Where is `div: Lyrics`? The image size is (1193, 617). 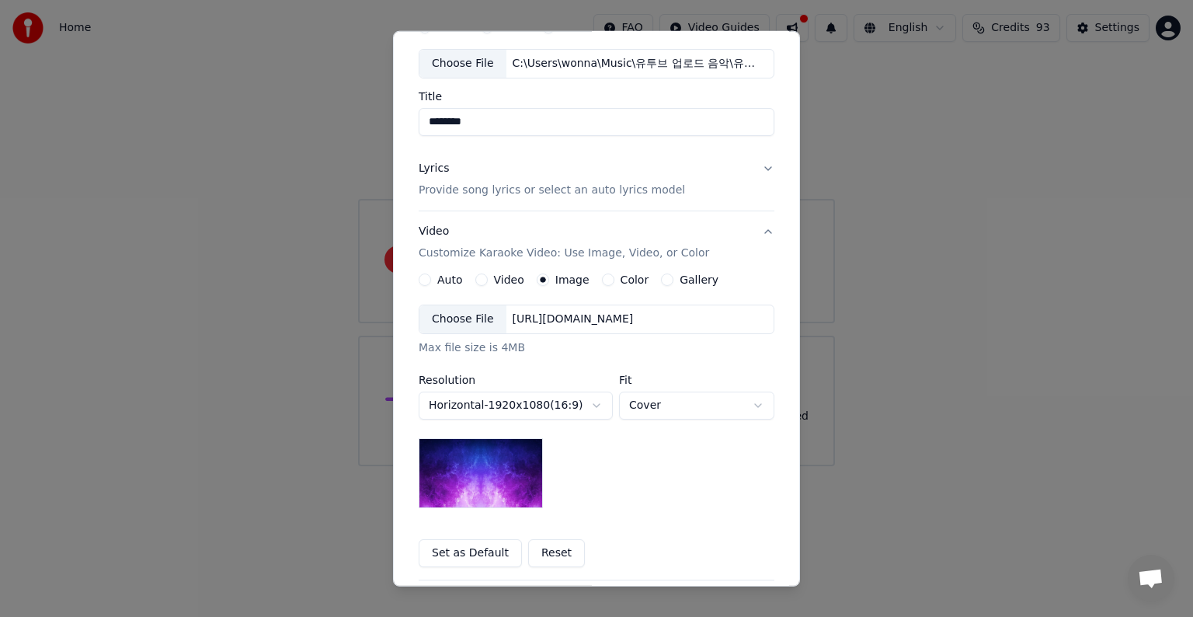
div: Lyrics is located at coordinates (433, 169).